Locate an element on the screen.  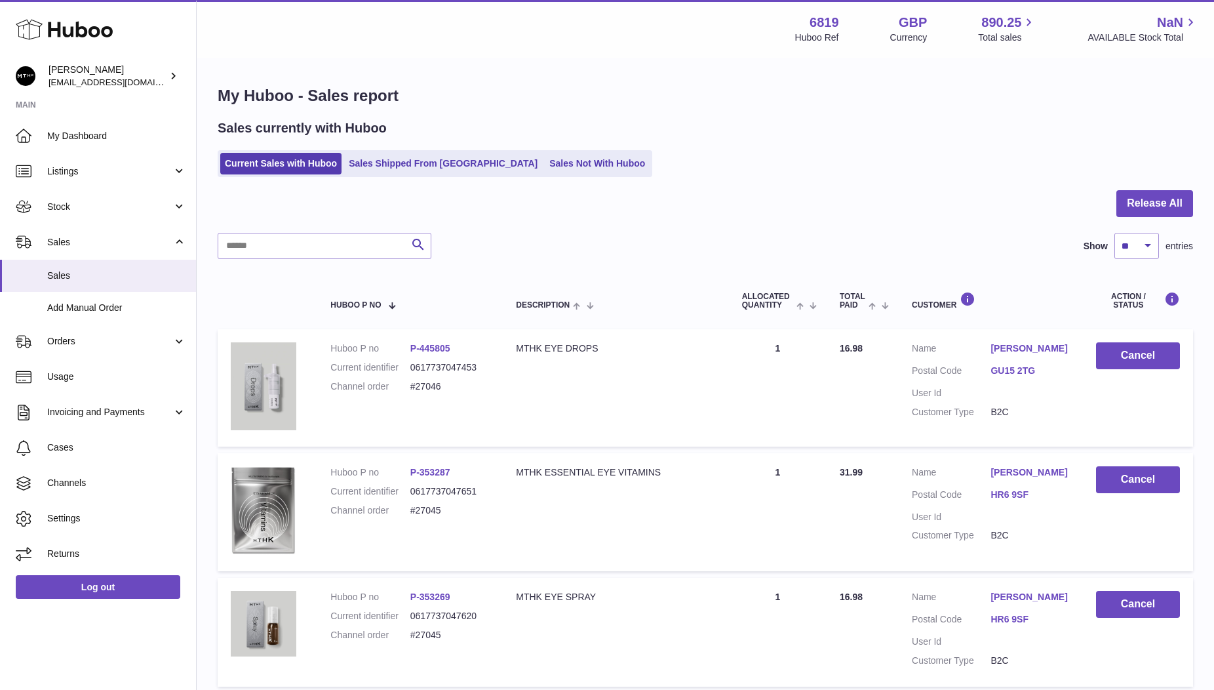
div: Action / Status is located at coordinates (1138, 300).